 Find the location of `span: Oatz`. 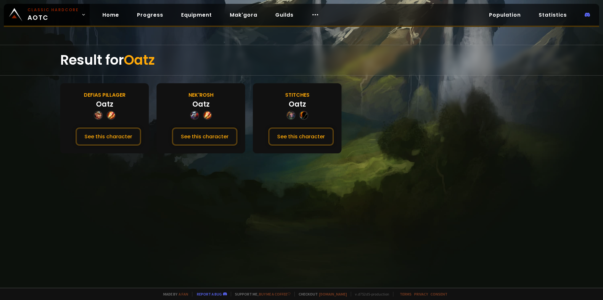

span: Oatz is located at coordinates (139, 60).